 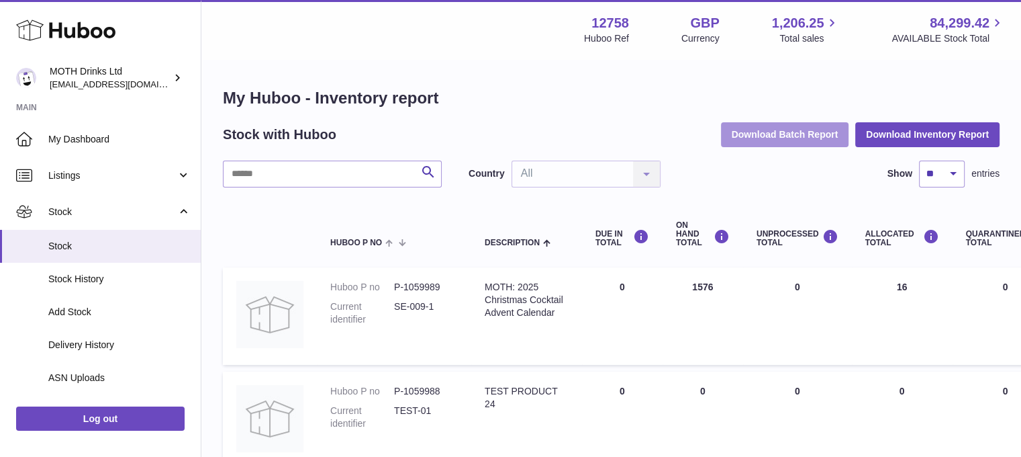 I want to click on strong: GBP, so click(x=704, y=23).